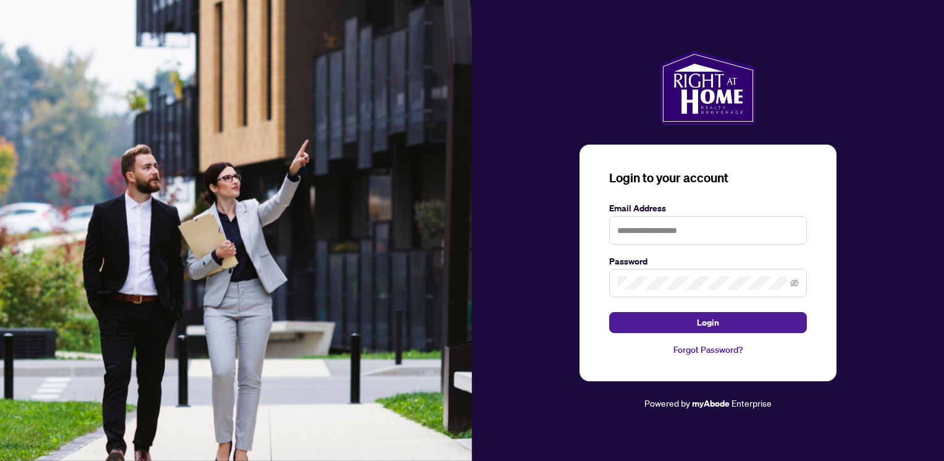 The width and height of the screenshot is (944, 461). What do you see at coordinates (708, 208) in the screenshot?
I see `label: Email Address` at bounding box center [708, 208].